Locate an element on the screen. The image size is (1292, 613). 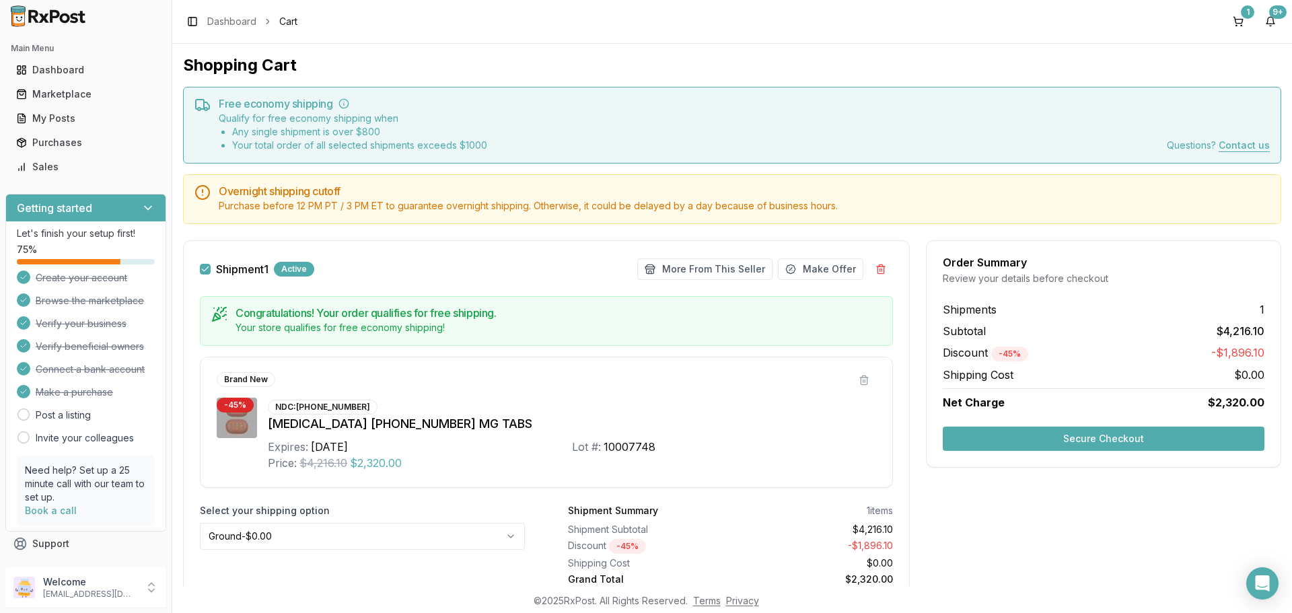
h3: Getting started is located at coordinates (54, 208).